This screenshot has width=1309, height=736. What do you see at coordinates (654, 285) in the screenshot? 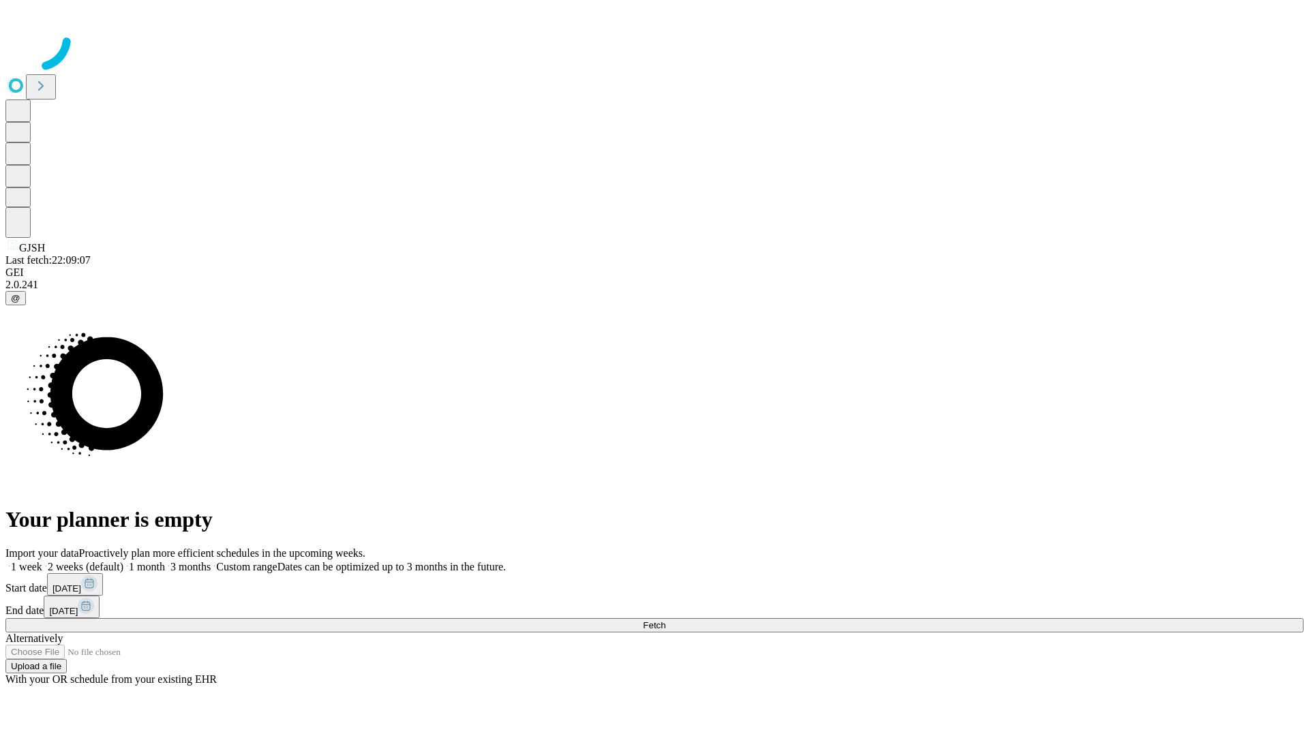
I see `div: 2.0.241` at bounding box center [654, 285].